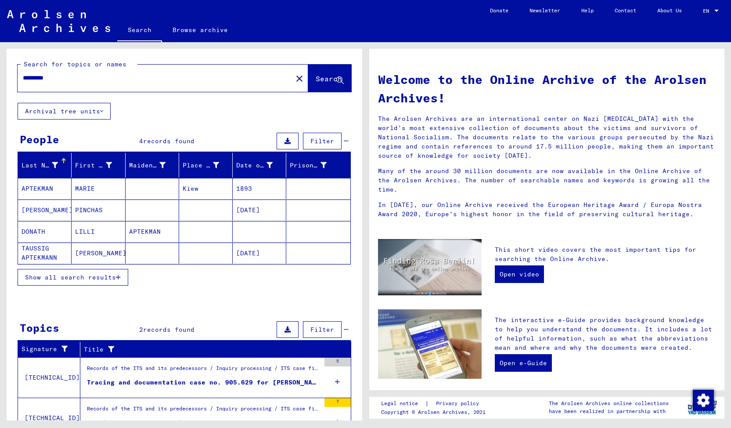 This screenshot has width=731, height=428. I want to click on div: 5, so click(338, 362).